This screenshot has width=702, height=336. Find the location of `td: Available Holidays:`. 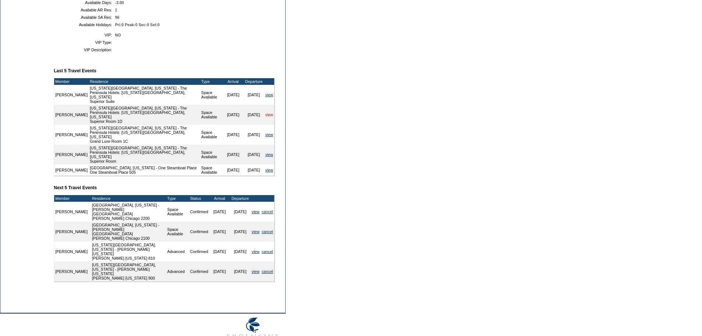

td: Available Holidays: is located at coordinates (84, 25).